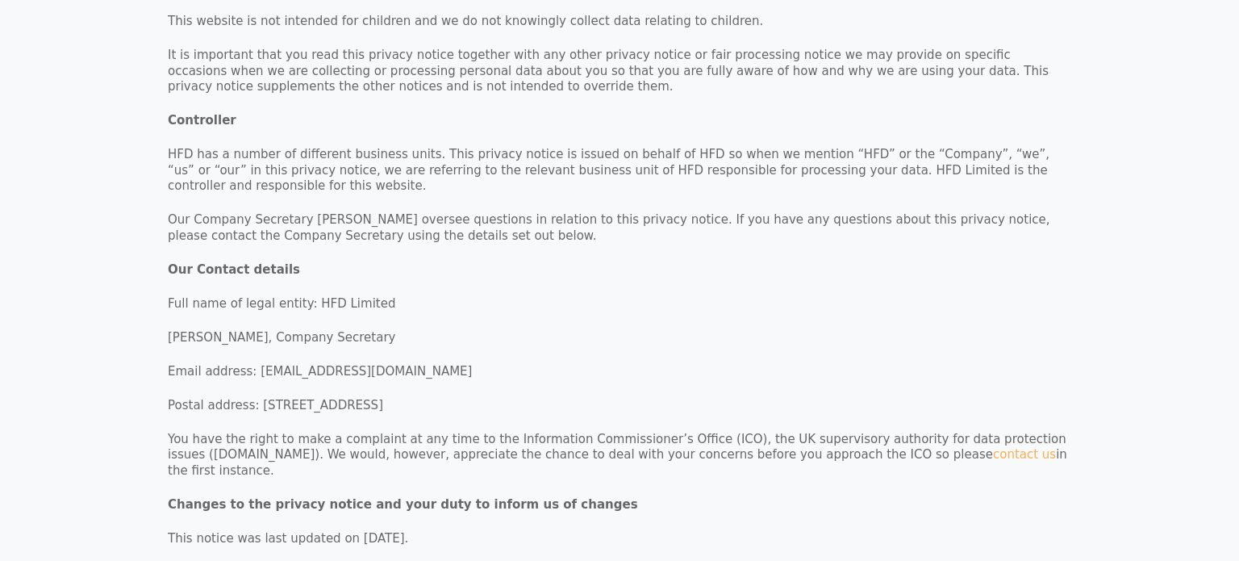 Image resolution: width=1239 pixels, height=561 pixels. I want to click on p: Full name of legal entity: HFD Limited, so click(620, 304).